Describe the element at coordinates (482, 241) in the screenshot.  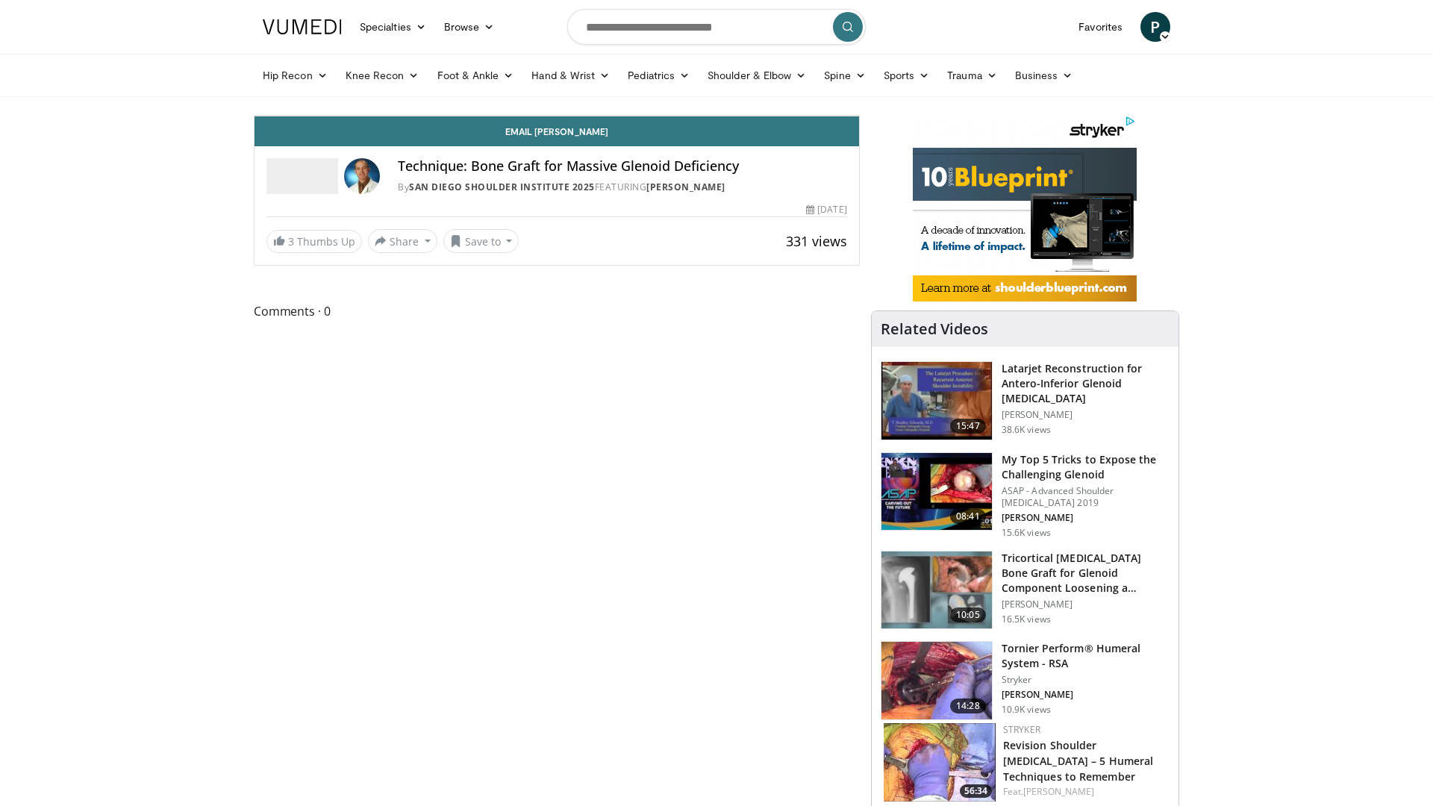
I see `button: Save to` at that location.